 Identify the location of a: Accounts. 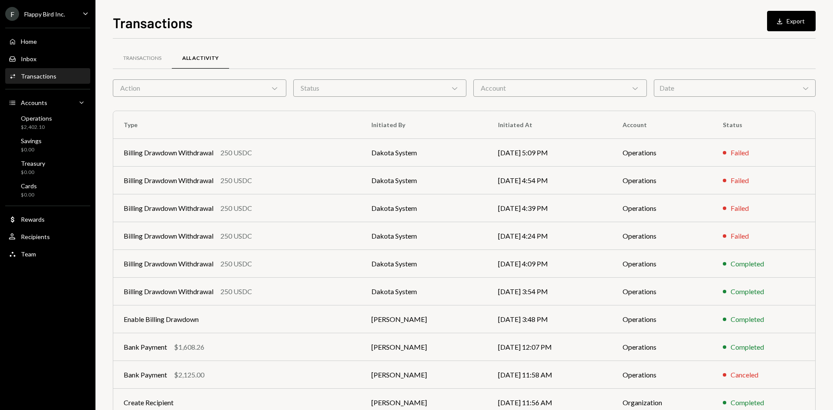
(48, 102).